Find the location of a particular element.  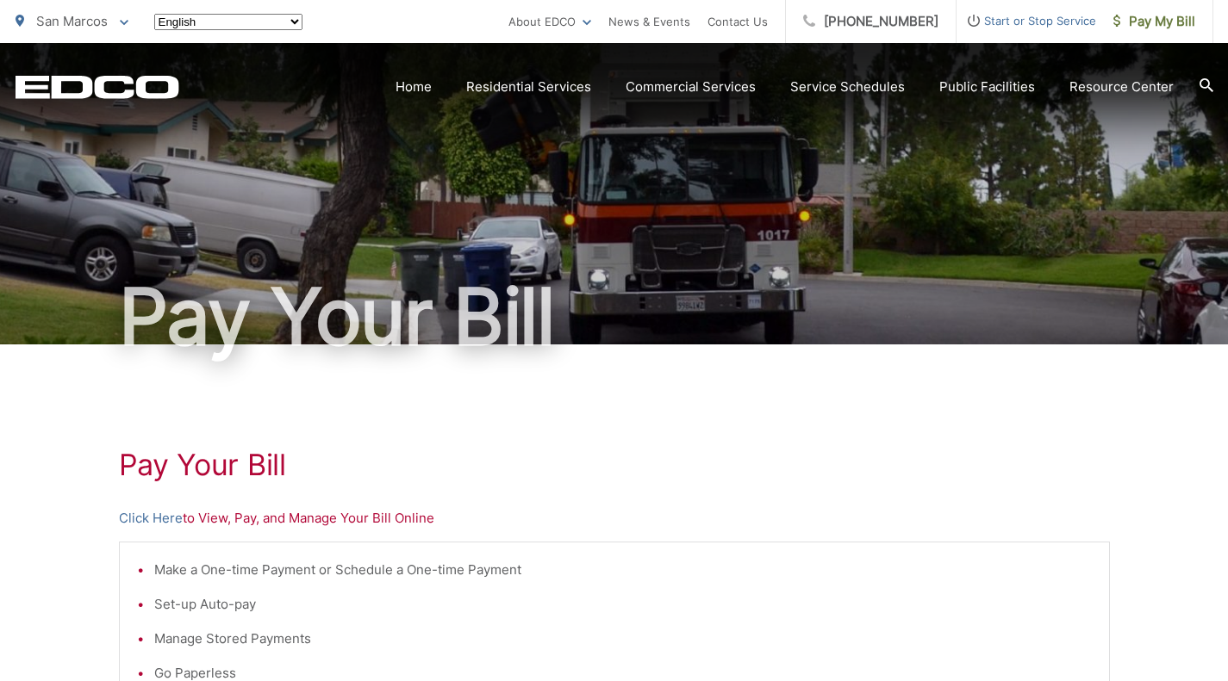

li: Set-up Auto-pay is located at coordinates (623, 605).